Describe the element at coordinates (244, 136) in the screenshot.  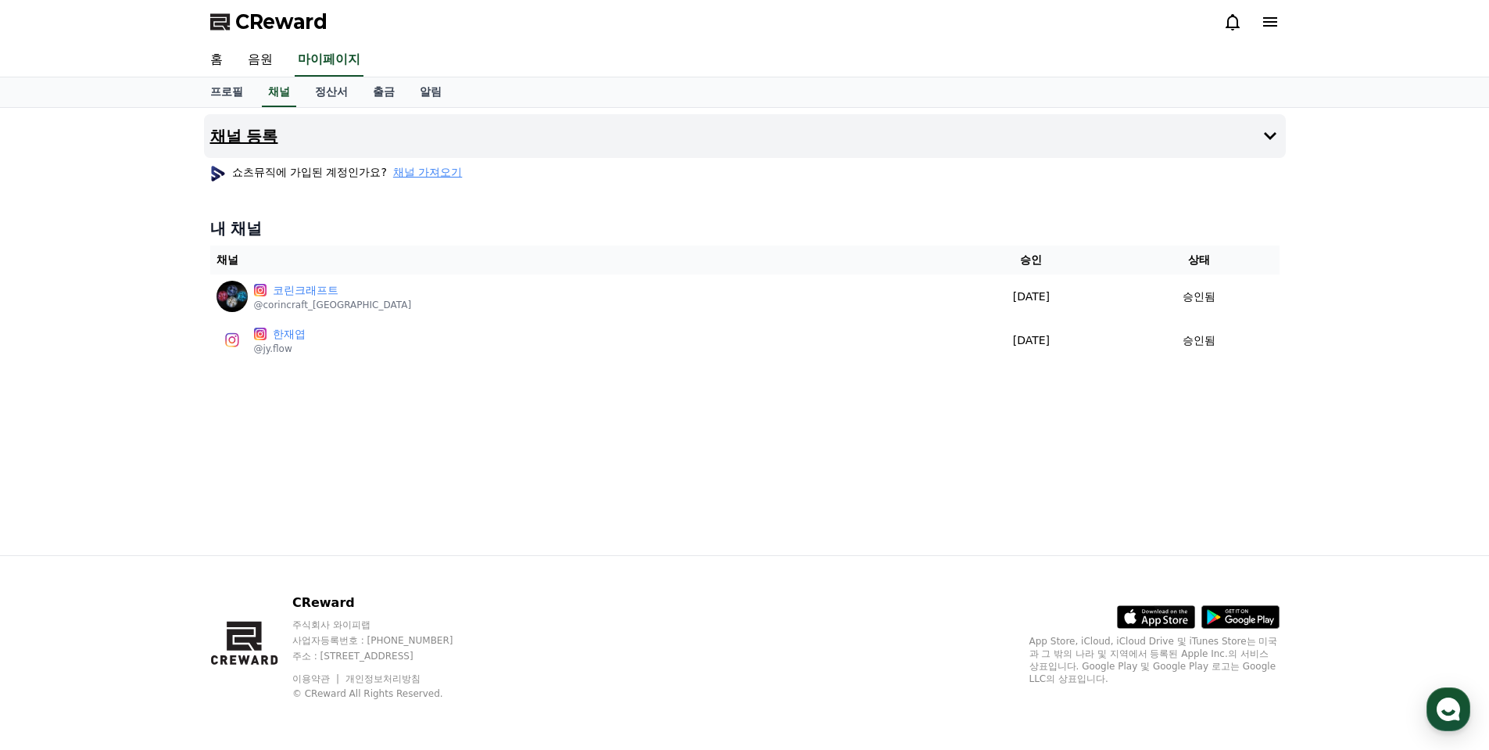
I see `h4: 채널 등록` at that location.